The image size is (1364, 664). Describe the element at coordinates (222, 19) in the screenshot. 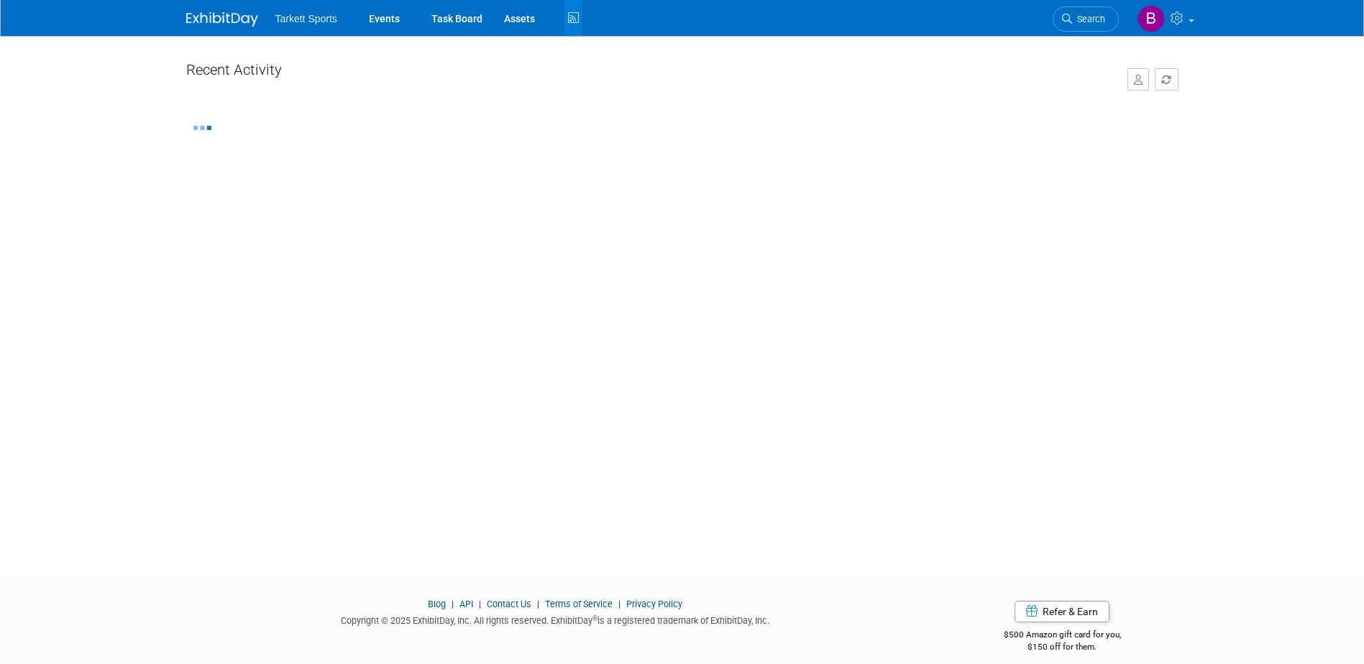

I see `img: ExhibitDay` at that location.